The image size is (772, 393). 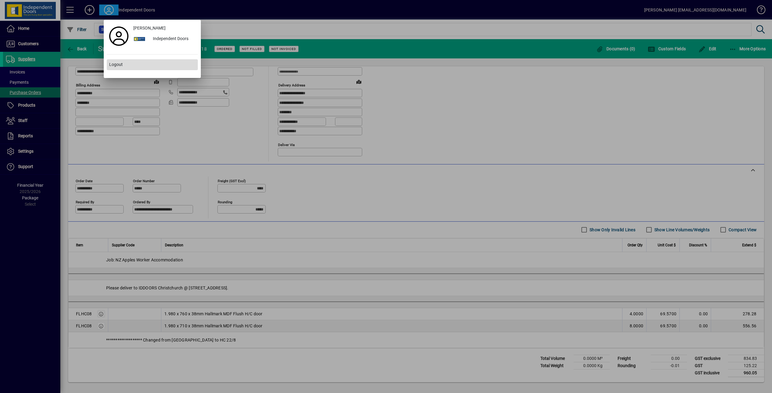 I want to click on button: Logout, so click(x=152, y=65).